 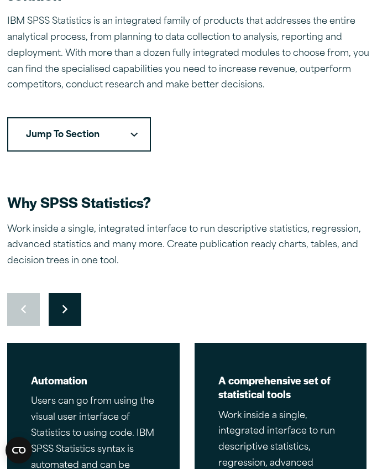 I want to click on h2: Automation, so click(x=93, y=380).